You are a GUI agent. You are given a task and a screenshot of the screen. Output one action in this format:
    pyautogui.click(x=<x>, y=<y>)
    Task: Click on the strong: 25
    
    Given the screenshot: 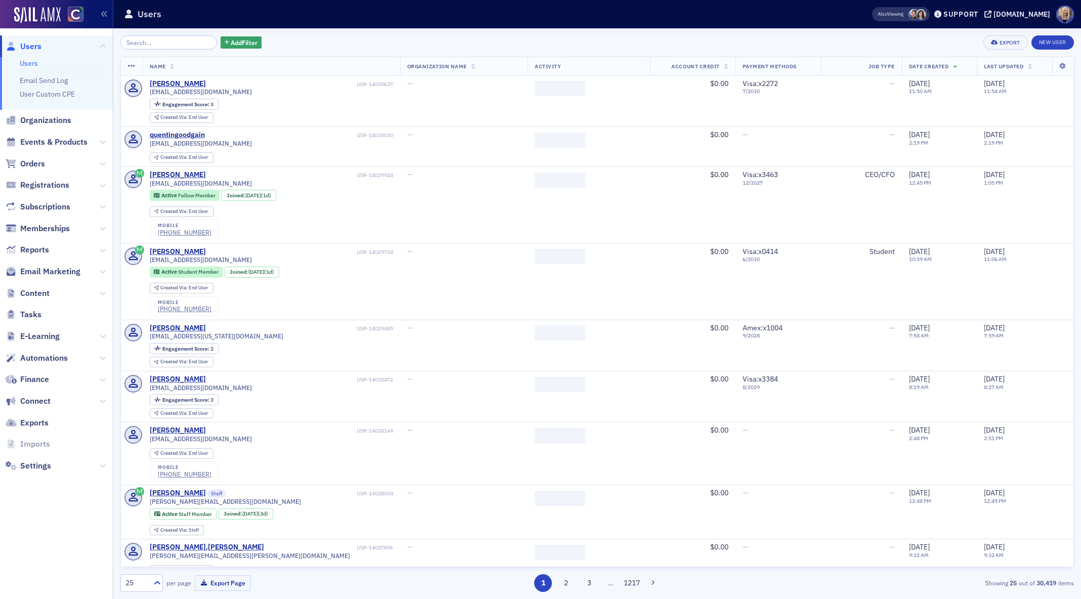 What is the action you would take?
    pyautogui.click(x=1013, y=583)
    